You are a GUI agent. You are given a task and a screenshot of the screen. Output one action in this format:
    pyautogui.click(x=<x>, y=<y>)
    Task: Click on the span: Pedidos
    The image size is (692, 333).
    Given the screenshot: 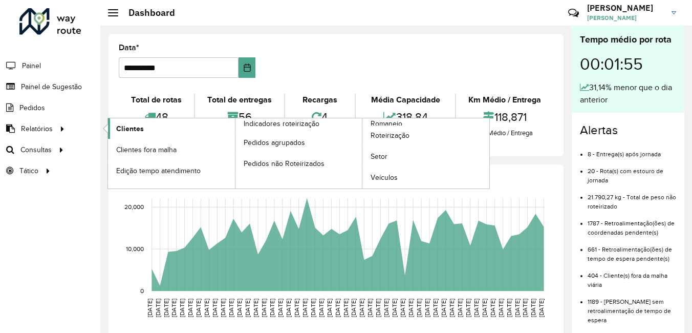 What is the action you would take?
    pyautogui.click(x=32, y=107)
    